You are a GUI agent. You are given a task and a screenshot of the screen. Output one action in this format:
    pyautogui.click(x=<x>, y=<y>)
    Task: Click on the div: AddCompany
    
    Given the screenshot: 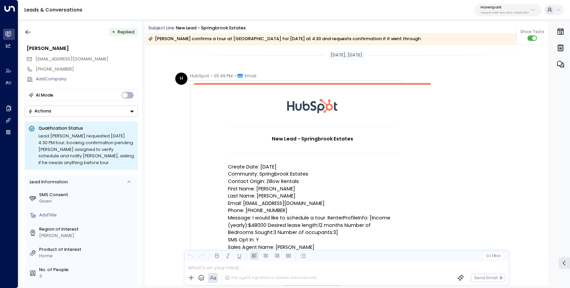 What is the action you would take?
    pyautogui.click(x=87, y=79)
    